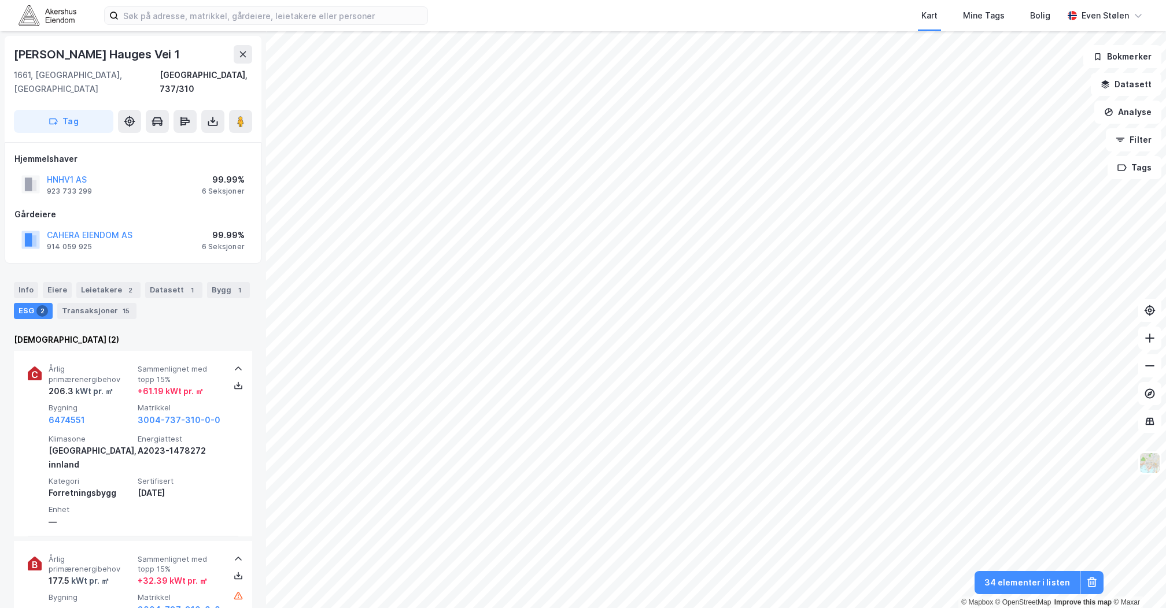  Describe the element at coordinates (91, 481) in the screenshot. I see `span: Kategori` at that location.